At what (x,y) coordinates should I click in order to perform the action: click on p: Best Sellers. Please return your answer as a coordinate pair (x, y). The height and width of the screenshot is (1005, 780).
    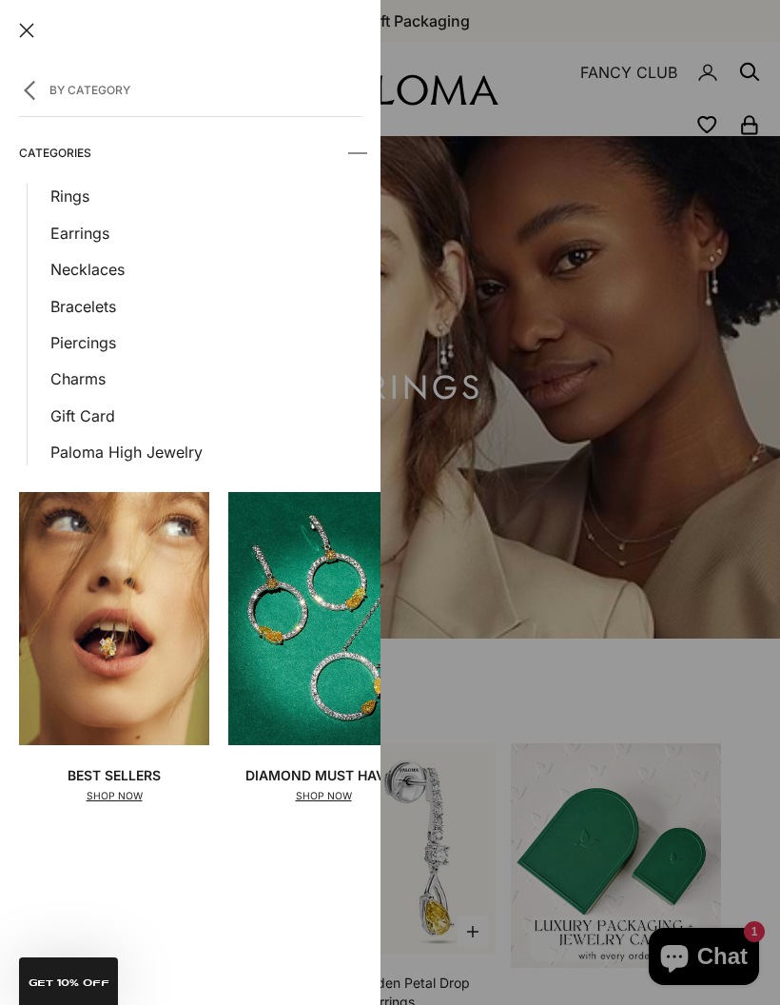
    Looking at the image, I should click on (114, 774).